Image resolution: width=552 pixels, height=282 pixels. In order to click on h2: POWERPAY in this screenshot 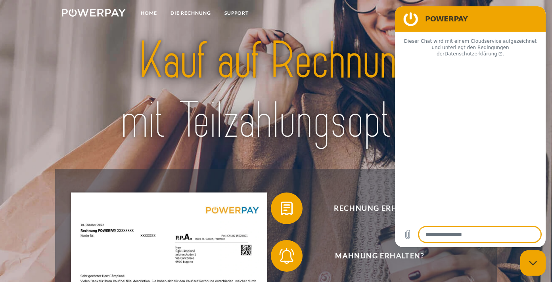, I will do `click(86, 13)`.